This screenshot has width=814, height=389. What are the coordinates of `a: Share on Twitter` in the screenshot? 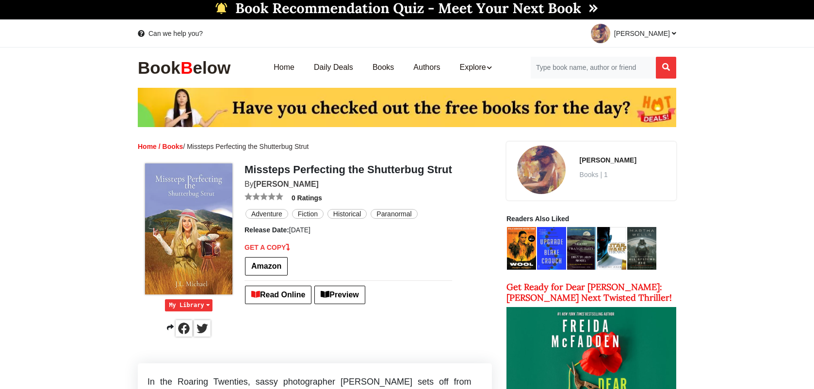 It's located at (202, 328).